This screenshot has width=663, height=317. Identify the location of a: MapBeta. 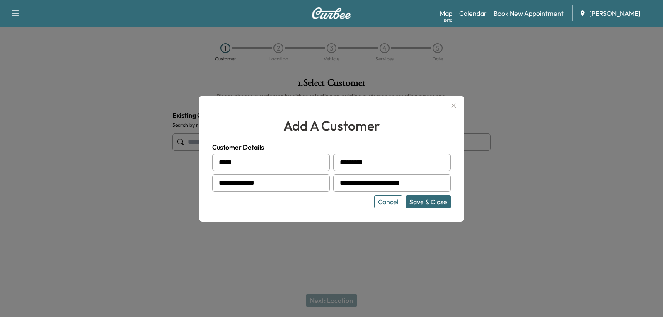
(446, 13).